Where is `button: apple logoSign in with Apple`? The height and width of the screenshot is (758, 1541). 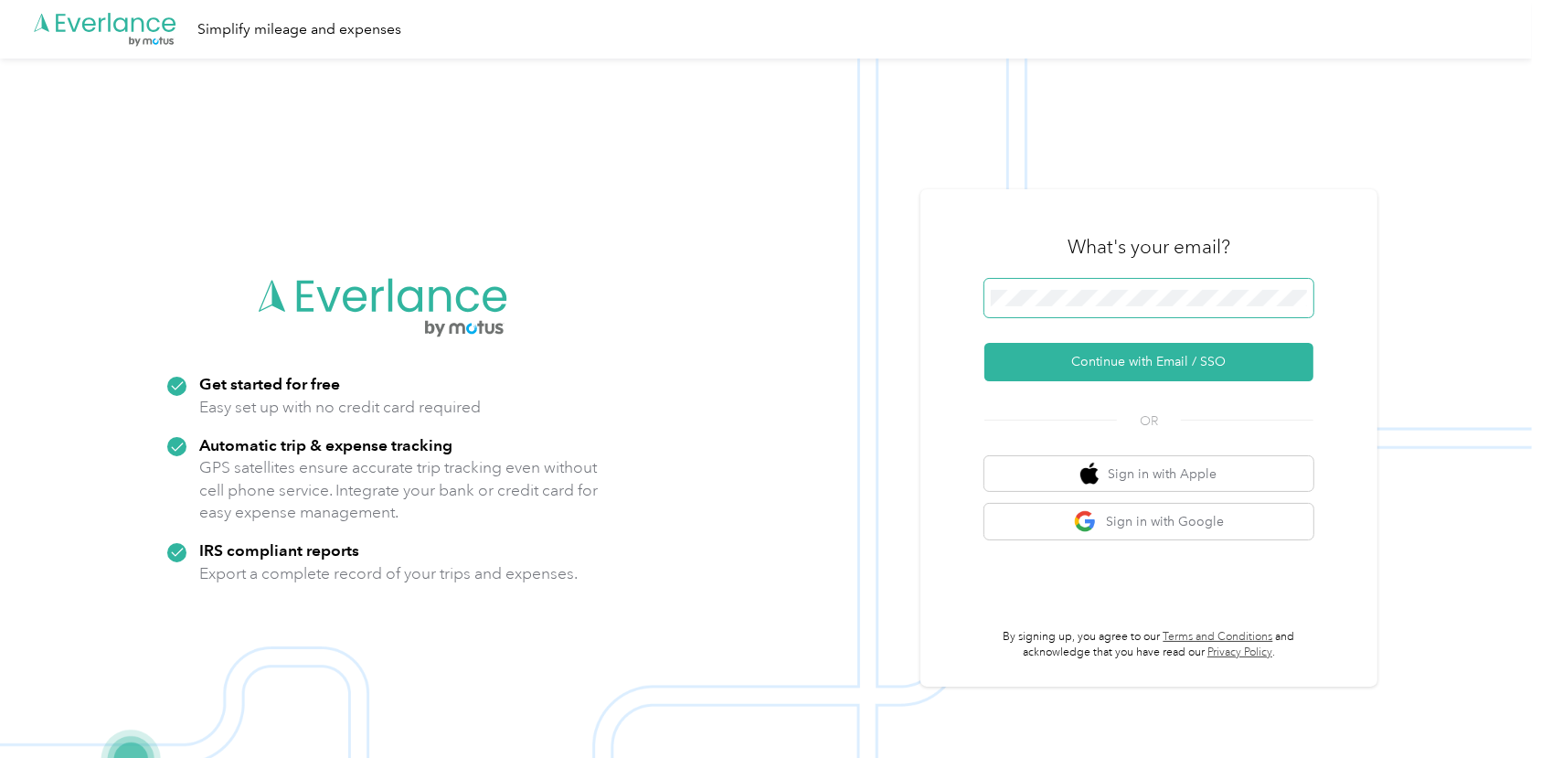
button: apple logoSign in with Apple is located at coordinates (1149, 473).